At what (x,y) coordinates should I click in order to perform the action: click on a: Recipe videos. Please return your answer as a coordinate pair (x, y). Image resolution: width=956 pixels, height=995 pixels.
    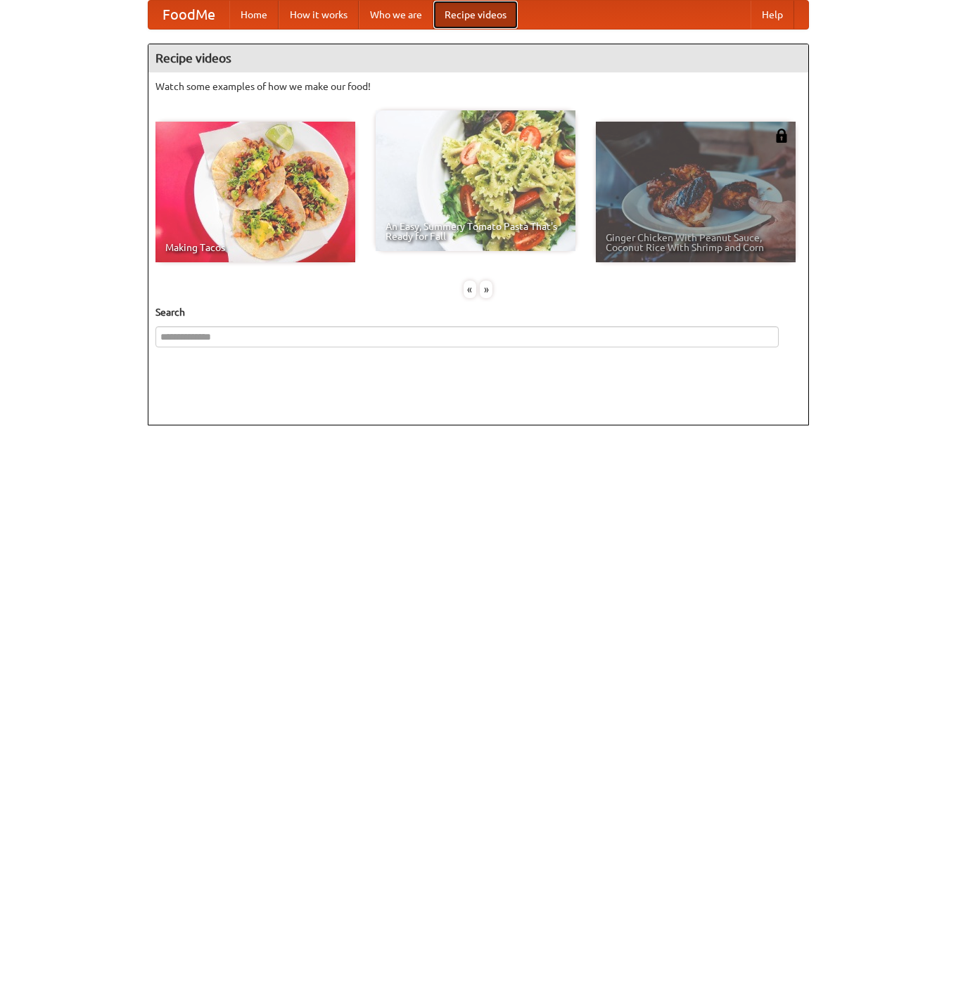
    Looking at the image, I should click on (476, 15).